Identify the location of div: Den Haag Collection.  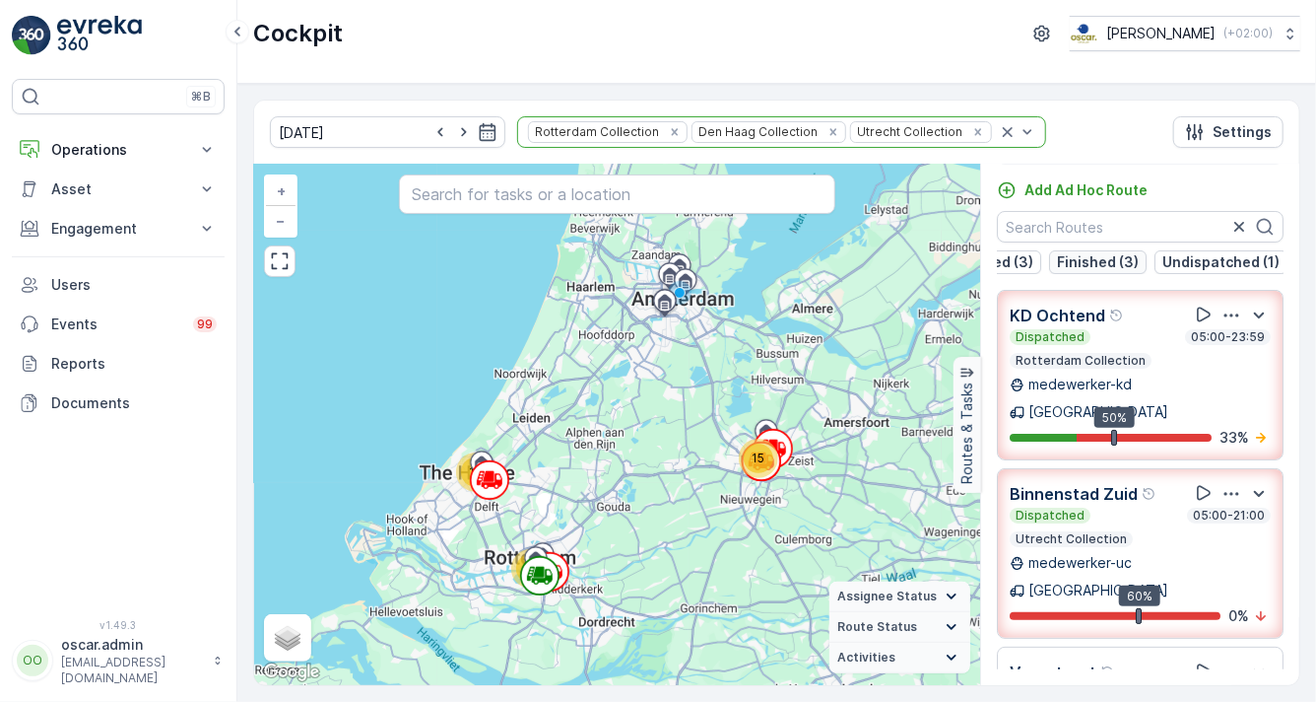
(757, 131).